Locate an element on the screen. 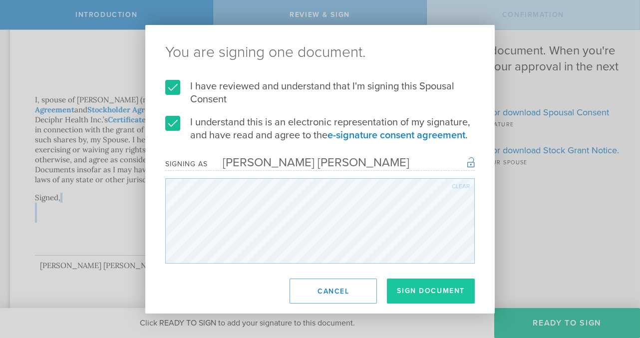 The image size is (640, 338). ng-pluralize: You are signing one document. is located at coordinates (320, 52).